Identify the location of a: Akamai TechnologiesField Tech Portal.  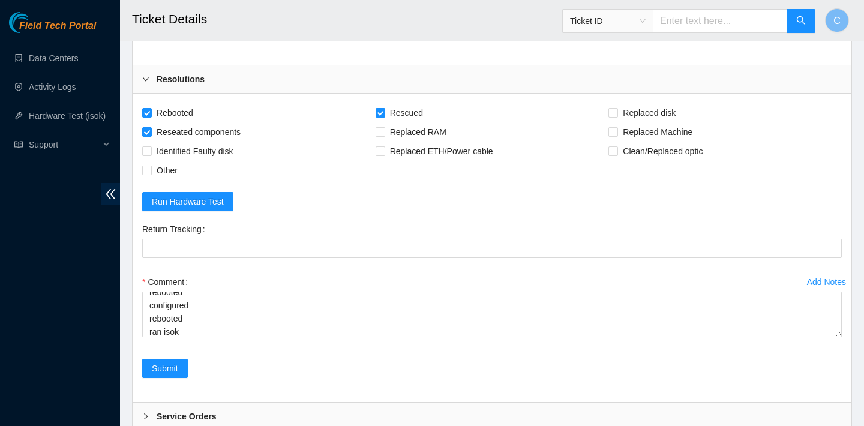
(52, 29).